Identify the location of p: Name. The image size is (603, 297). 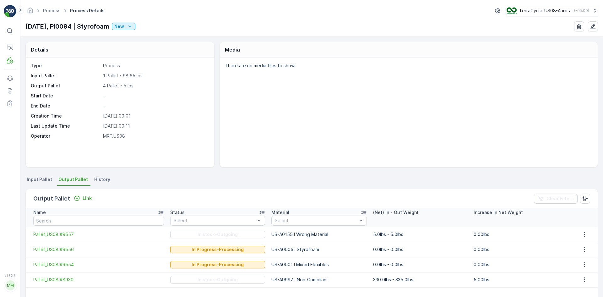
(40, 212).